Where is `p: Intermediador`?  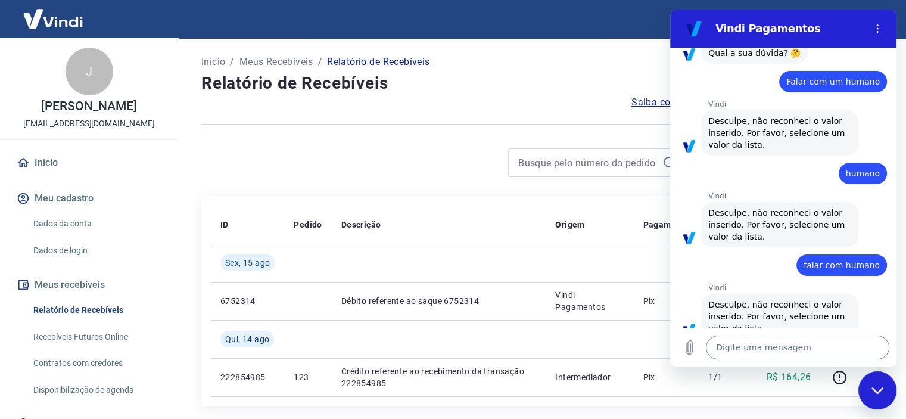 p: Intermediador is located at coordinates (589, 377).